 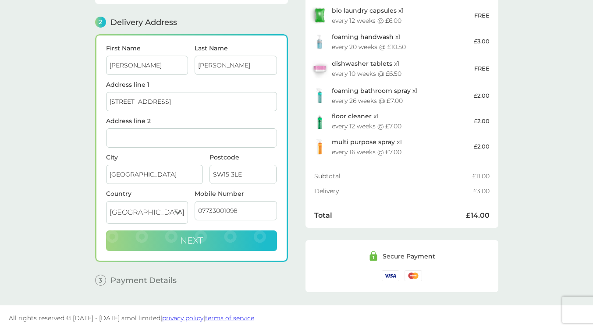 I want to click on div: every 10 weeks @ £6.50, so click(x=366, y=74).